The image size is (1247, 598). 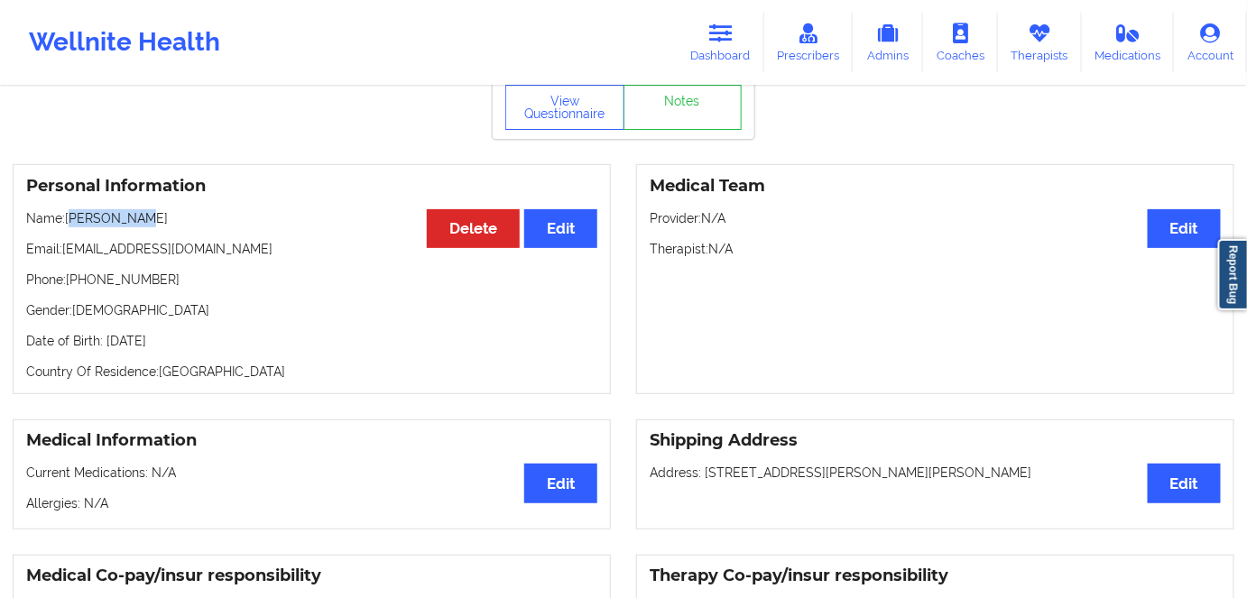 I want to click on h3: Personal Information, so click(x=311, y=186).